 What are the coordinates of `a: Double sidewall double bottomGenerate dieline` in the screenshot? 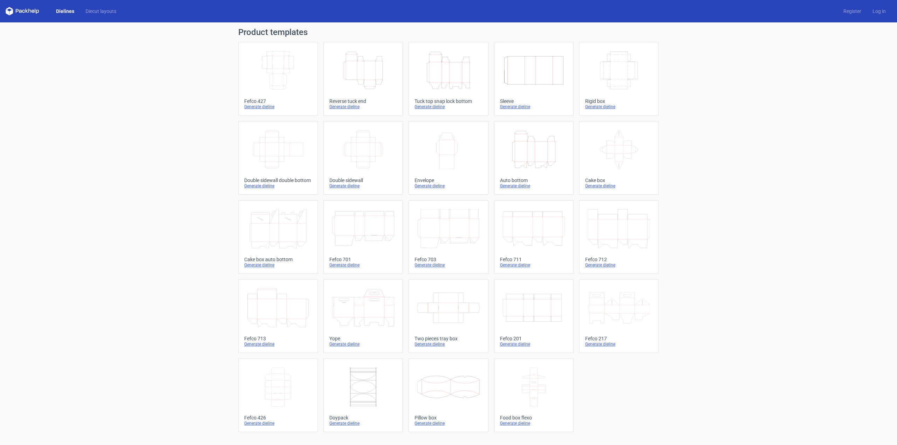 It's located at (278, 158).